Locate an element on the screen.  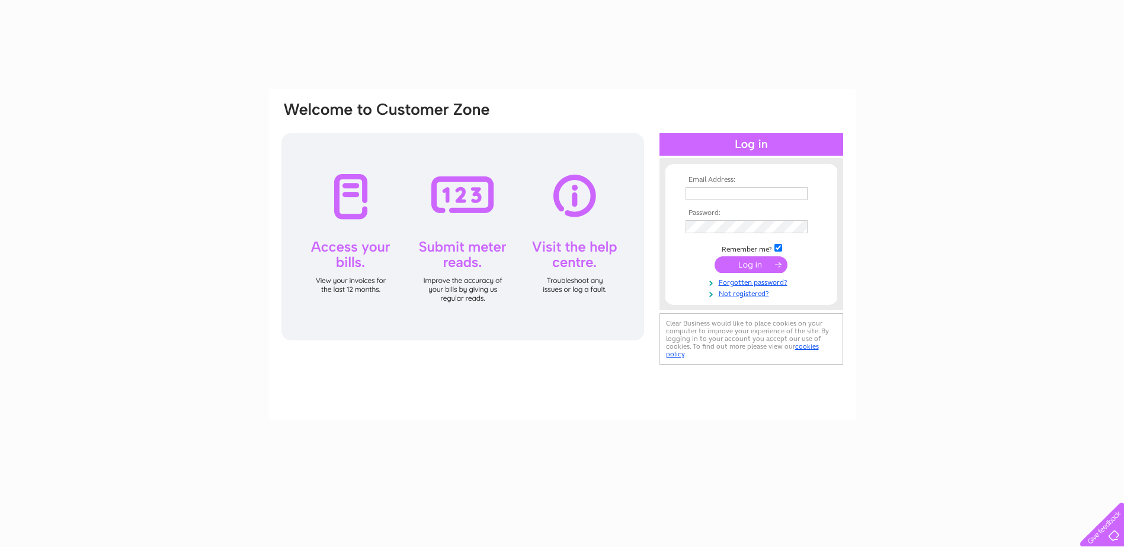
div: Clear Business would like to place cookies on your computer to improve your experience of the sit... is located at coordinates (751, 339).